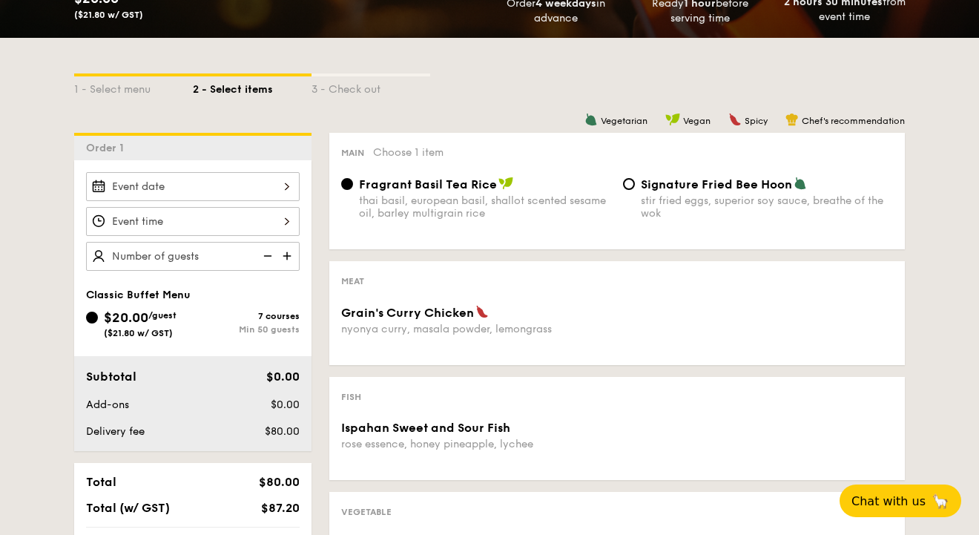 Image resolution: width=979 pixels, height=535 pixels. Describe the element at coordinates (756, 121) in the screenshot. I see `span: Spicy` at that location.